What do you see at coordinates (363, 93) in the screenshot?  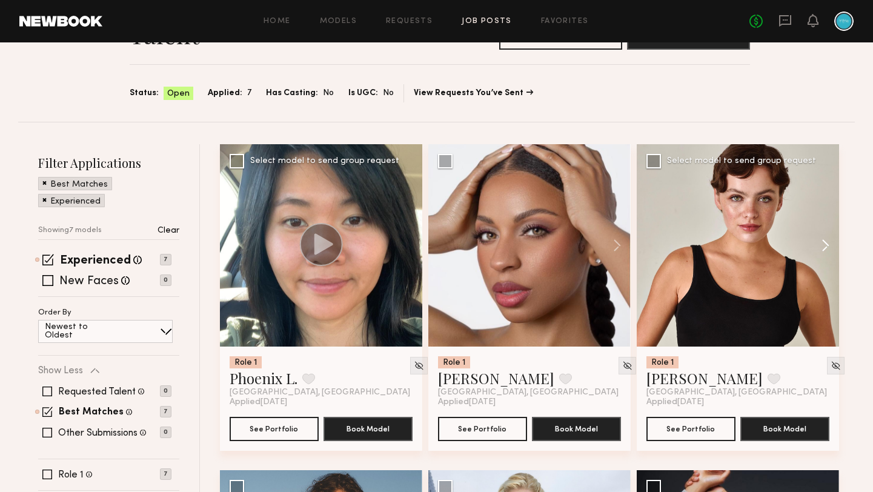 I see `span: Is UGC:` at bounding box center [363, 93].